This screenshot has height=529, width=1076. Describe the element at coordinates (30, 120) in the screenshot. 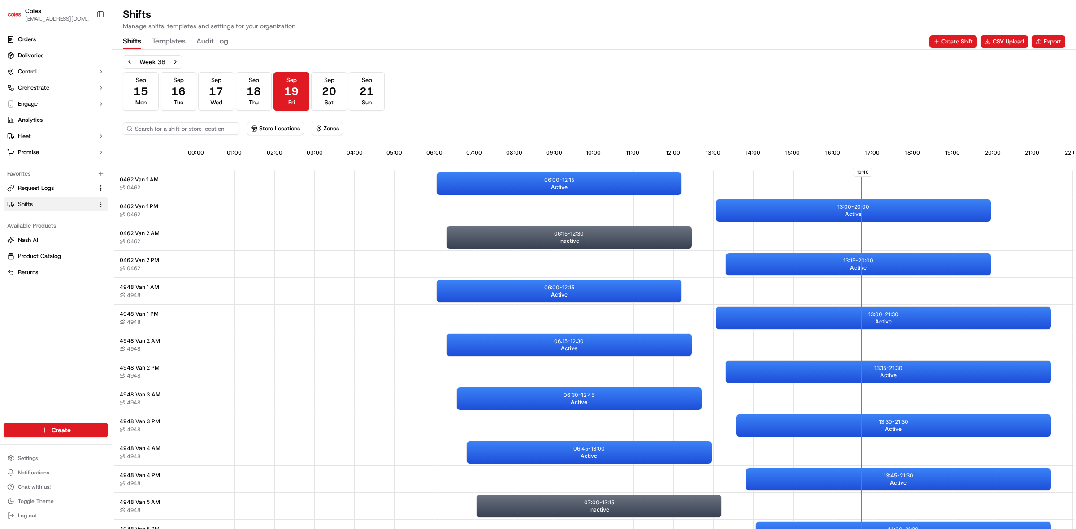

I see `span: Analytics` at that location.